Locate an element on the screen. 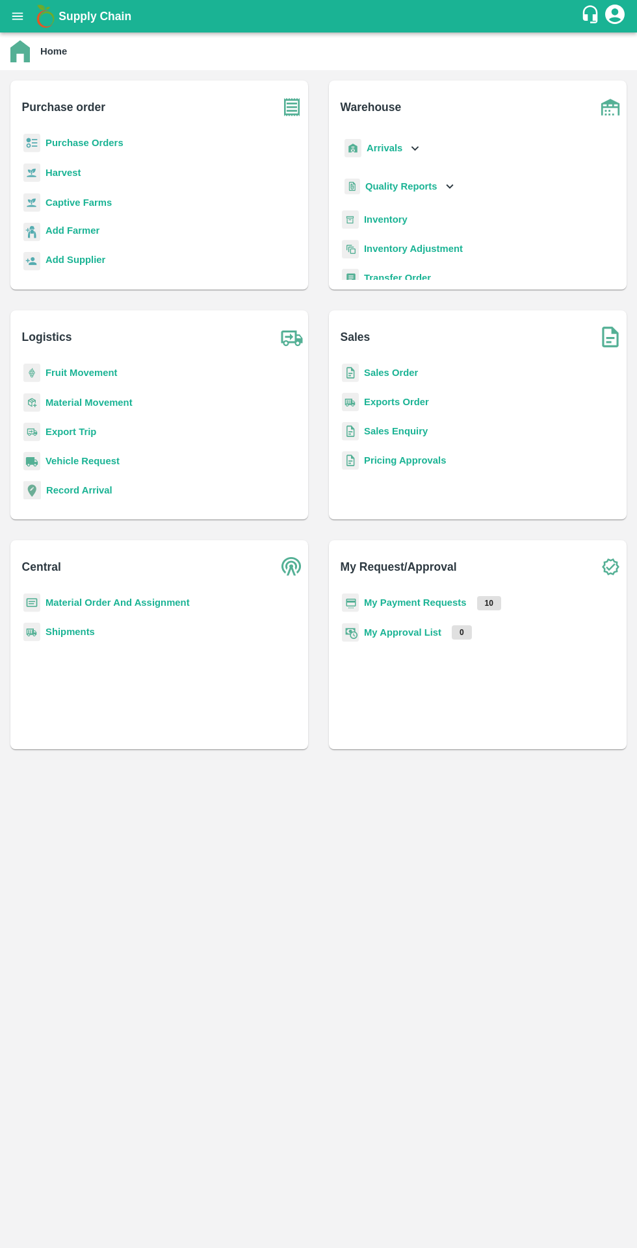 The width and height of the screenshot is (637, 1248). div: Arrivals is located at coordinates (382, 148).